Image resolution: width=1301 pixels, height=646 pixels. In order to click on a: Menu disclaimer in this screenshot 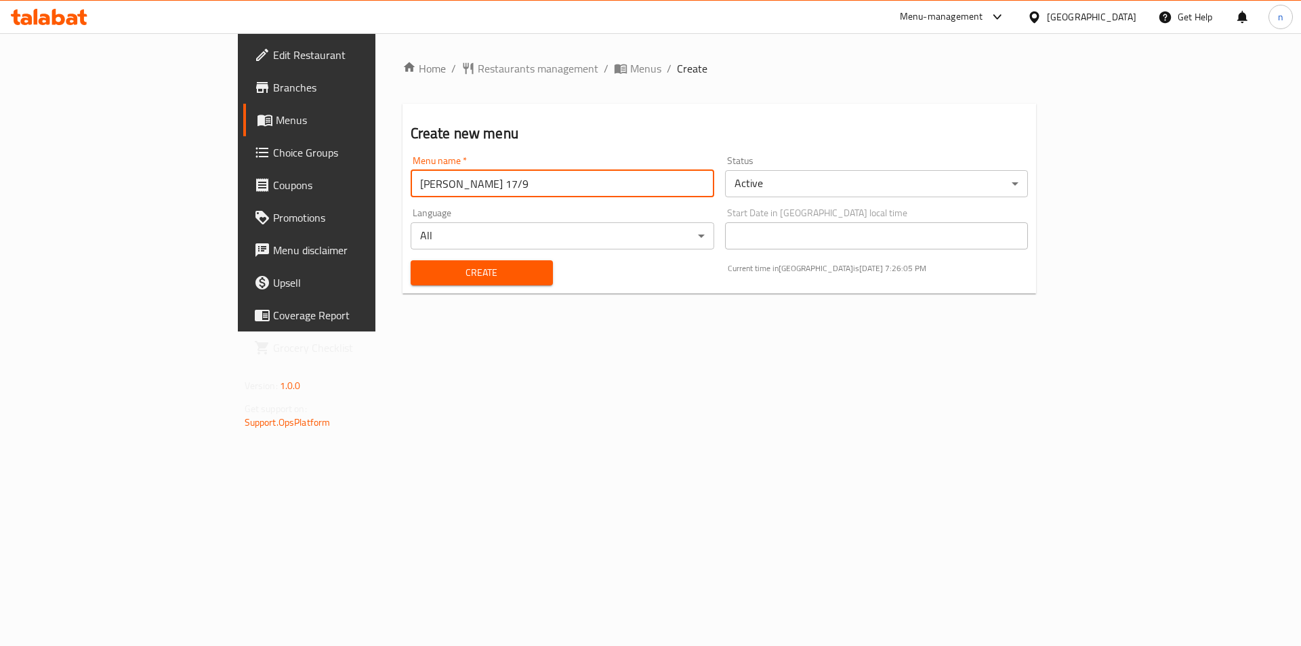, I will do `click(349, 250)`.